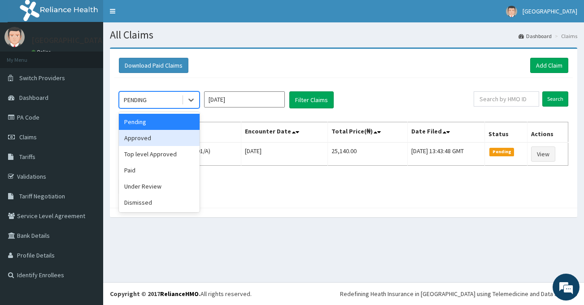 The width and height of the screenshot is (584, 305). Describe the element at coordinates (547, 133) in the screenshot. I see `th: Actions` at that location.